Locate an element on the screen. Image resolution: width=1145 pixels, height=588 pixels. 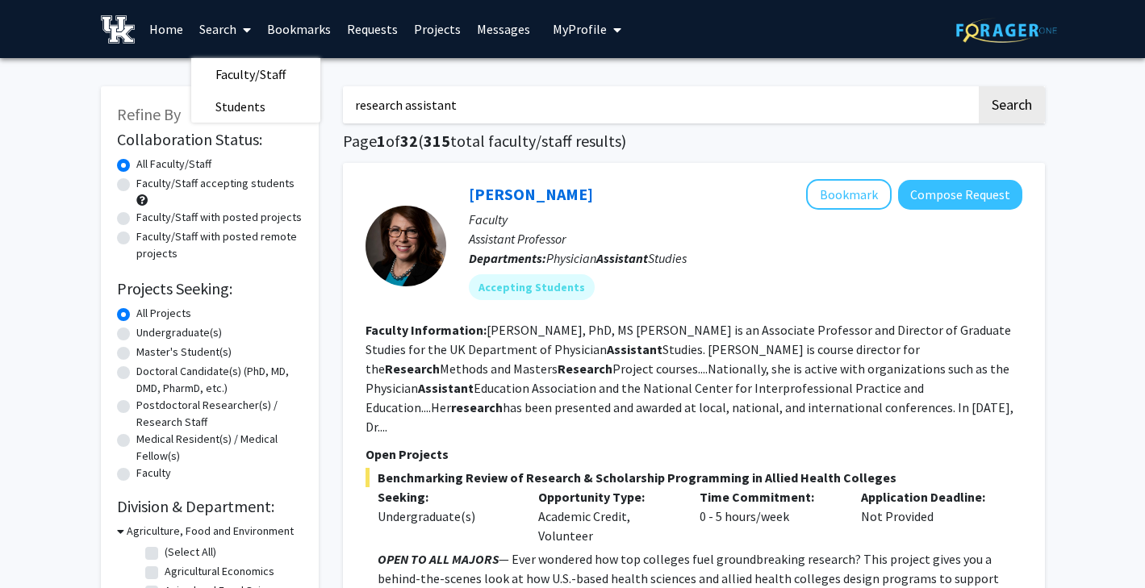
div: 0 - 5 hours/week is located at coordinates (768, 517).